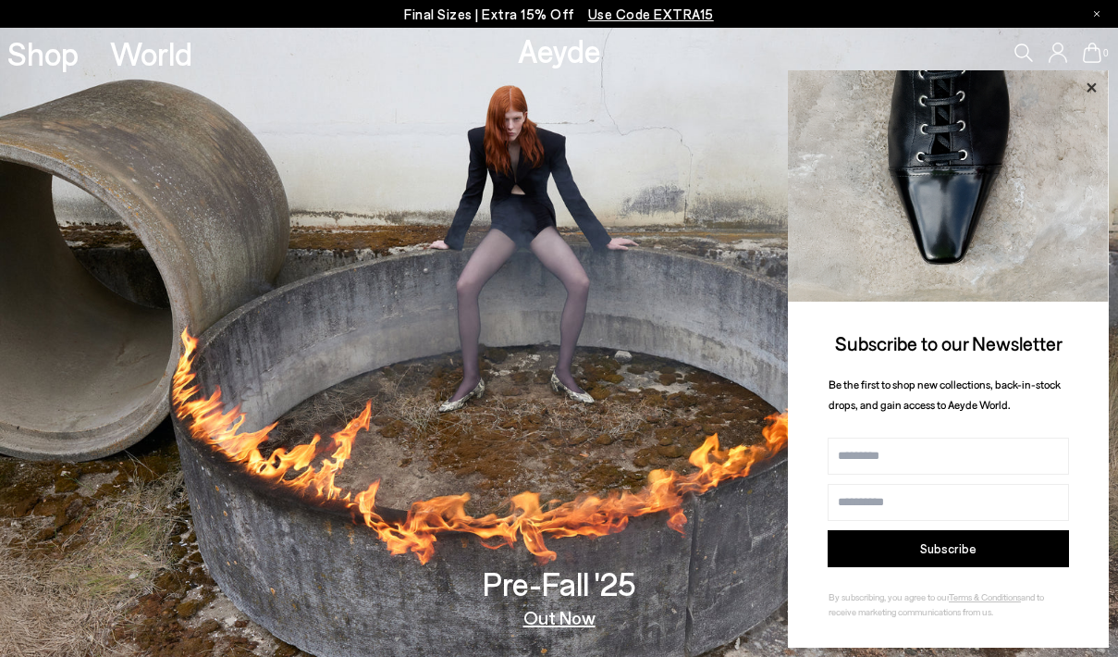 This screenshot has height=657, width=1118. I want to click on span: 0, so click(1106, 53).